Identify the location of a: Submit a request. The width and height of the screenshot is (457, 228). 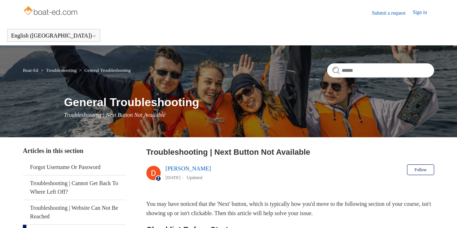
(392, 13).